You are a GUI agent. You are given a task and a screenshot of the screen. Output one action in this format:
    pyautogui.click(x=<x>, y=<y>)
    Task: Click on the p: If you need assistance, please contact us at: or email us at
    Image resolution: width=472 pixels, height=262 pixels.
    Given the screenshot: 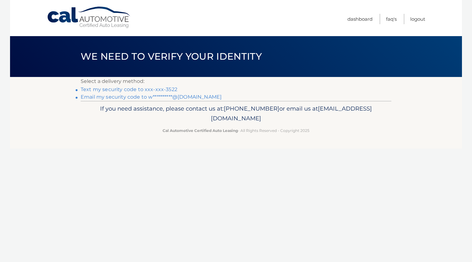 What is the action you would take?
    pyautogui.click(x=236, y=114)
    